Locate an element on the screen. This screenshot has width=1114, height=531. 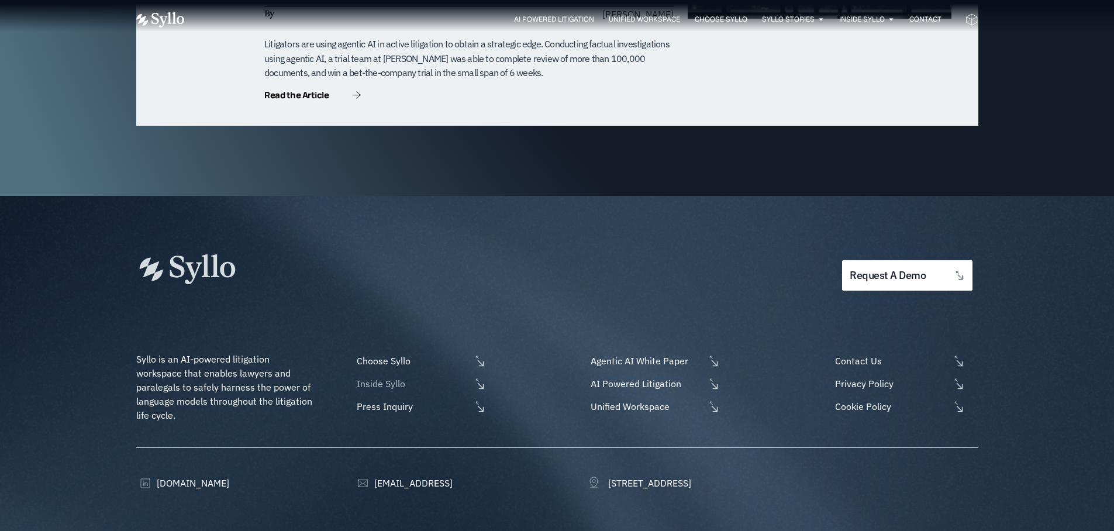
span: Contact is located at coordinates (925, 19).